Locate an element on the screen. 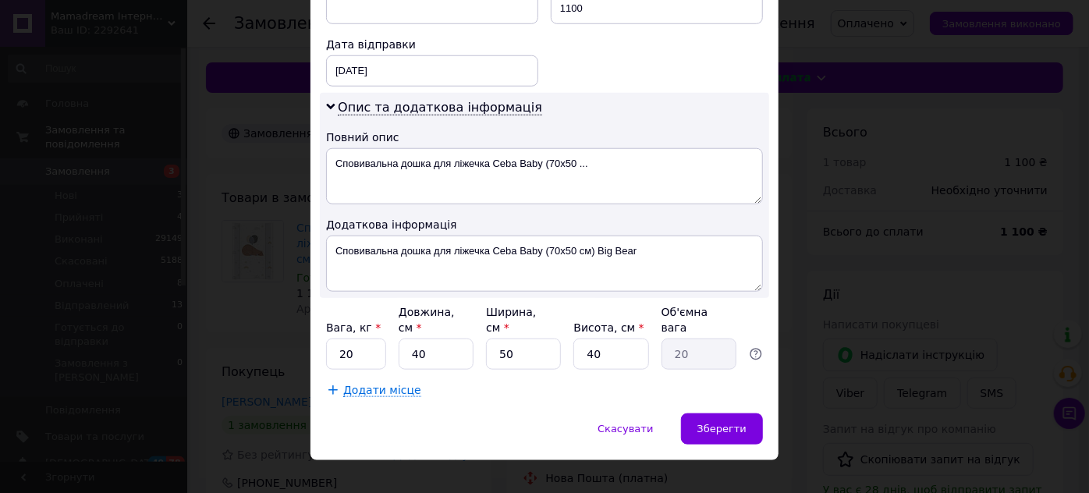 Image resolution: width=1089 pixels, height=493 pixels. span: Додати місце is located at coordinates (382, 390).